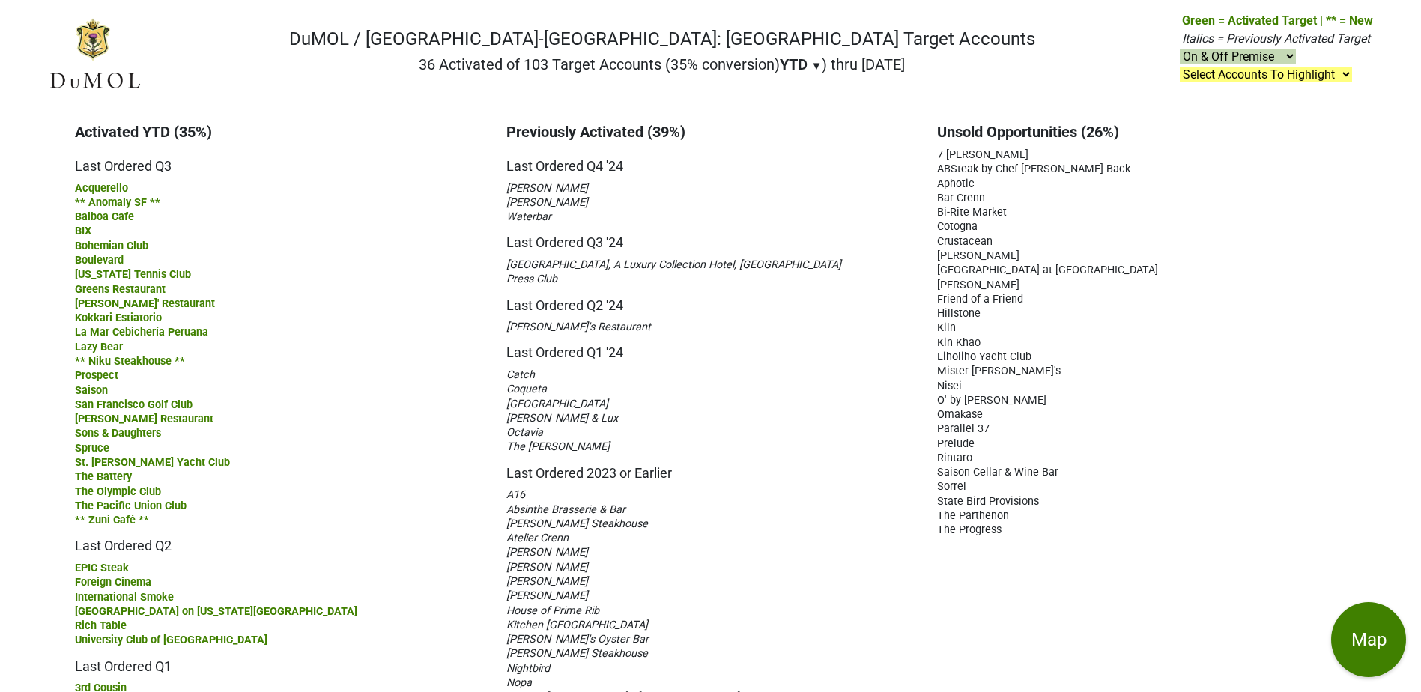  Describe the element at coordinates (97, 375) in the screenshot. I see `span: Prospect` at that location.